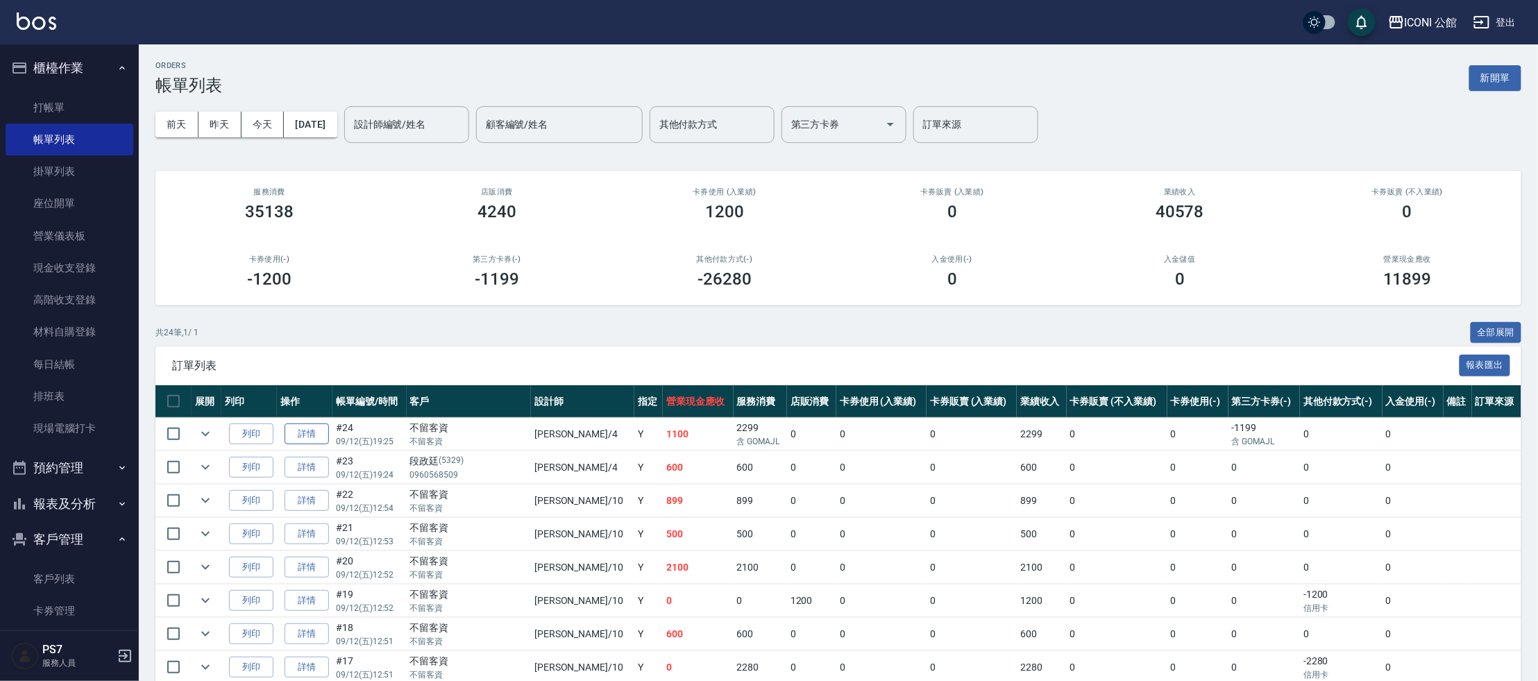 This screenshot has width=1538, height=681. Describe the element at coordinates (369, 534) in the screenshot. I see `td: #21` at that location.